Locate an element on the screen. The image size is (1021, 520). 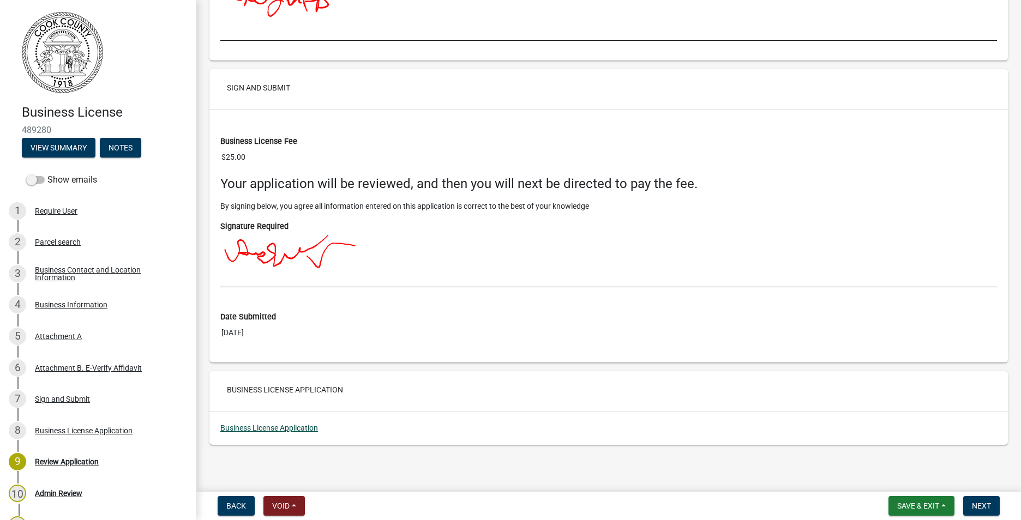
div: 3 is located at coordinates (17, 274).